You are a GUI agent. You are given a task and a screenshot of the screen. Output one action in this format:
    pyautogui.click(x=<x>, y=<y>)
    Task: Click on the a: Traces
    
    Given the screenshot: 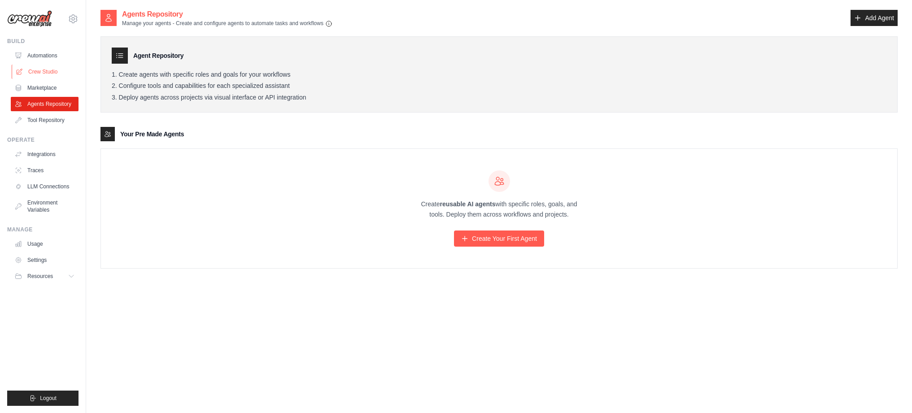 What is the action you would take?
    pyautogui.click(x=44, y=170)
    